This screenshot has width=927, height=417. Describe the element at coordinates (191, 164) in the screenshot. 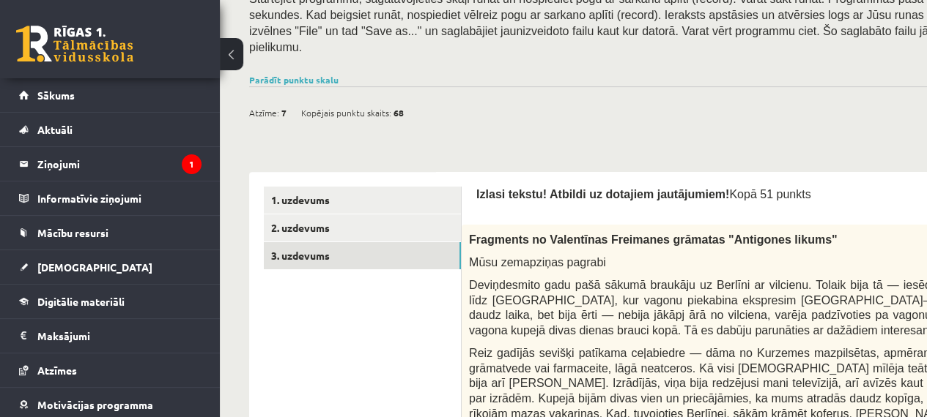

I see `i: 1` at that location.